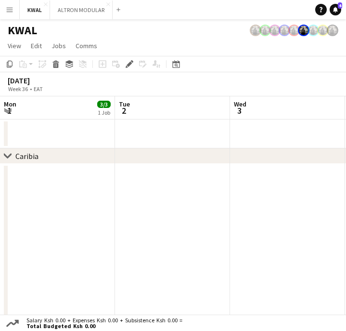  Describe the element at coordinates (124, 110) in the screenshot. I see `span: 2` at that location.